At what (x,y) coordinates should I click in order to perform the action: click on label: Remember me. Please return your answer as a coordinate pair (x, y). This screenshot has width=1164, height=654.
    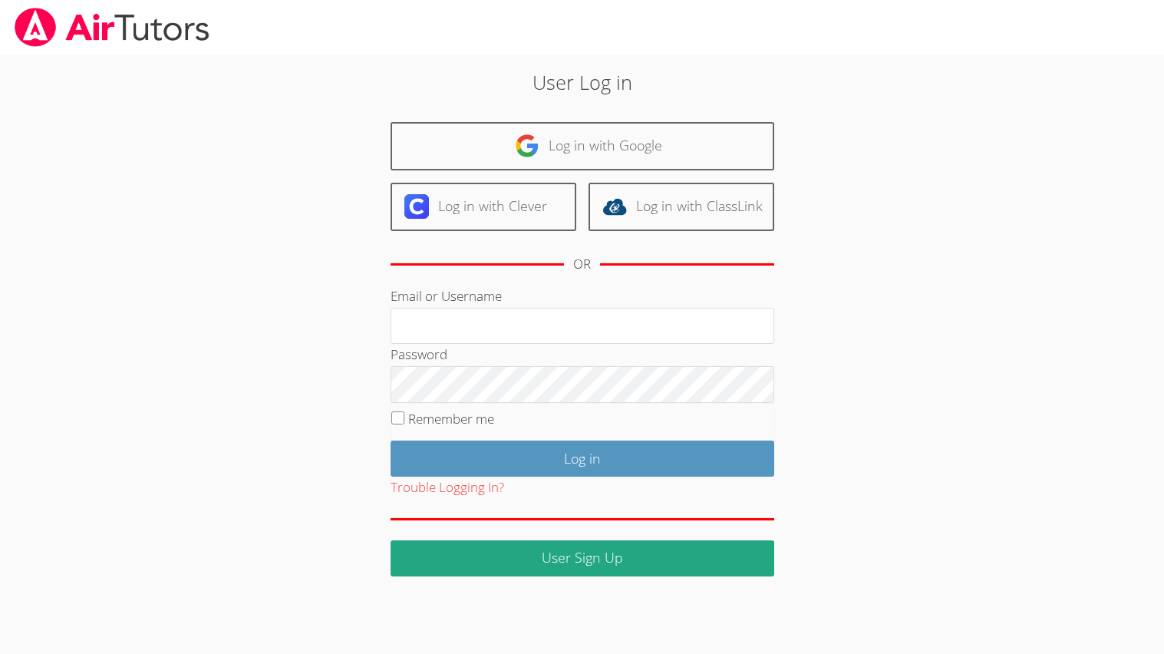
    Looking at the image, I should click on (451, 418).